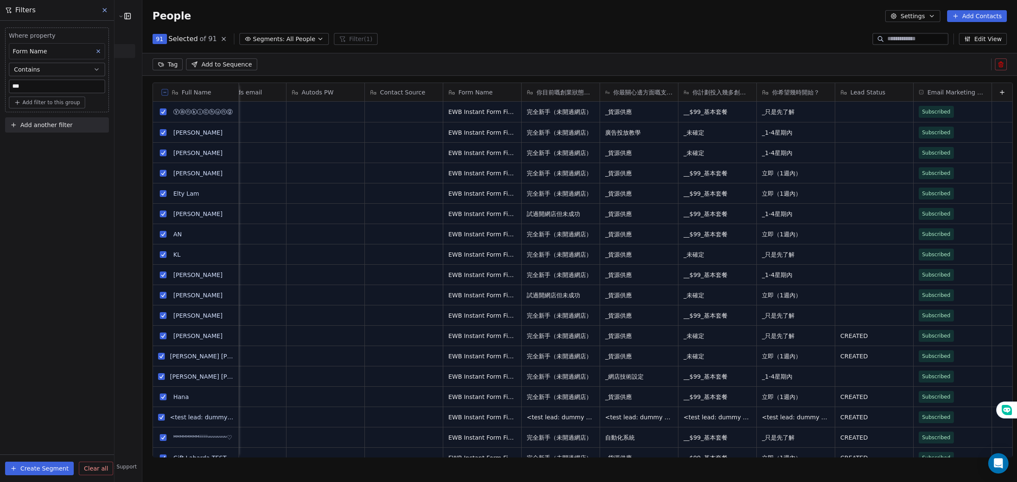 This screenshot has height=482, width=1017. What do you see at coordinates (868, 92) in the screenshot?
I see `span: Lead Status` at bounding box center [868, 92].